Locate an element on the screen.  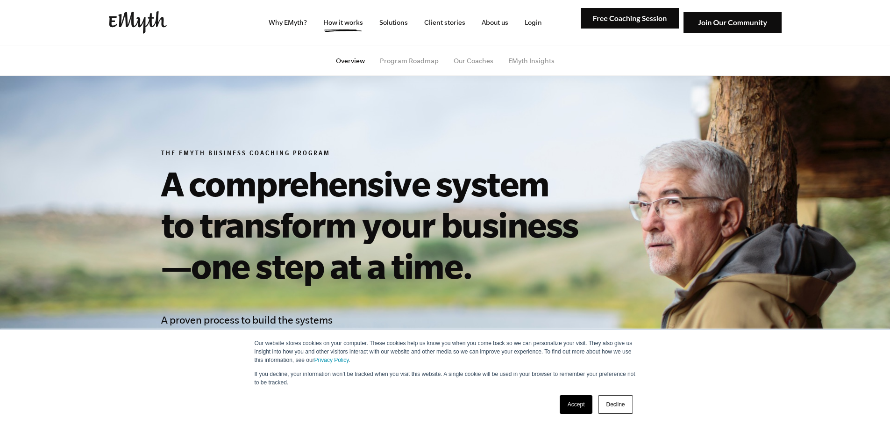
a: Decline is located at coordinates (615, 404).